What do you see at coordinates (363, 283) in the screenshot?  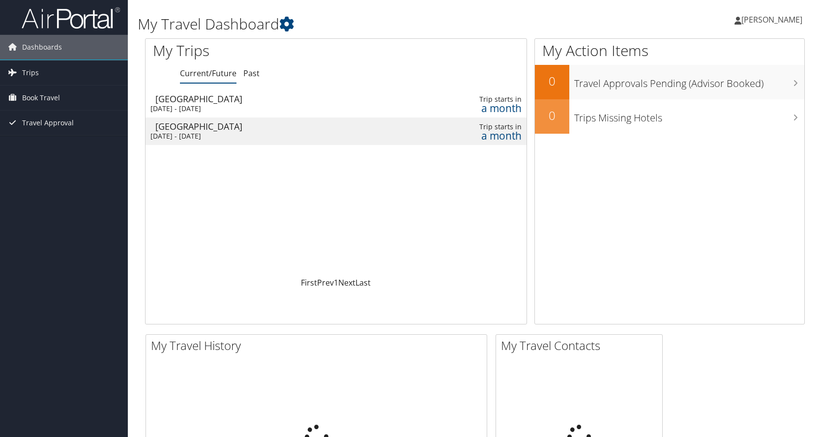 I see `a: Last` at bounding box center [363, 283].